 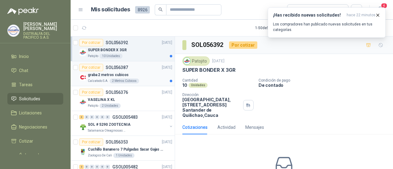 What do you see at coordinates (218, 81) in the screenshot?
I see `p: Cantidad` at bounding box center [218, 81].